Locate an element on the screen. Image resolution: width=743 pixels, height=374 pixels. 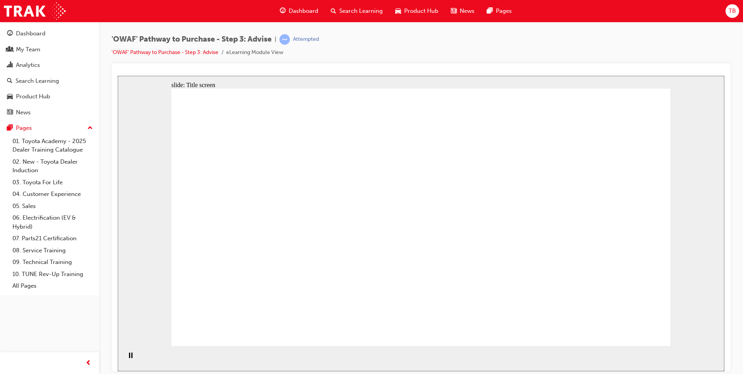
a: Search Learning is located at coordinates (49, 81).